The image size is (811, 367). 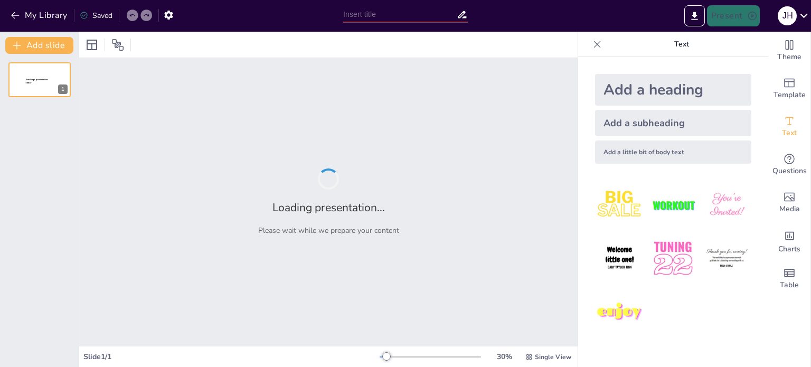 I want to click on div: Add a little bit of body text, so click(x=674, y=152).